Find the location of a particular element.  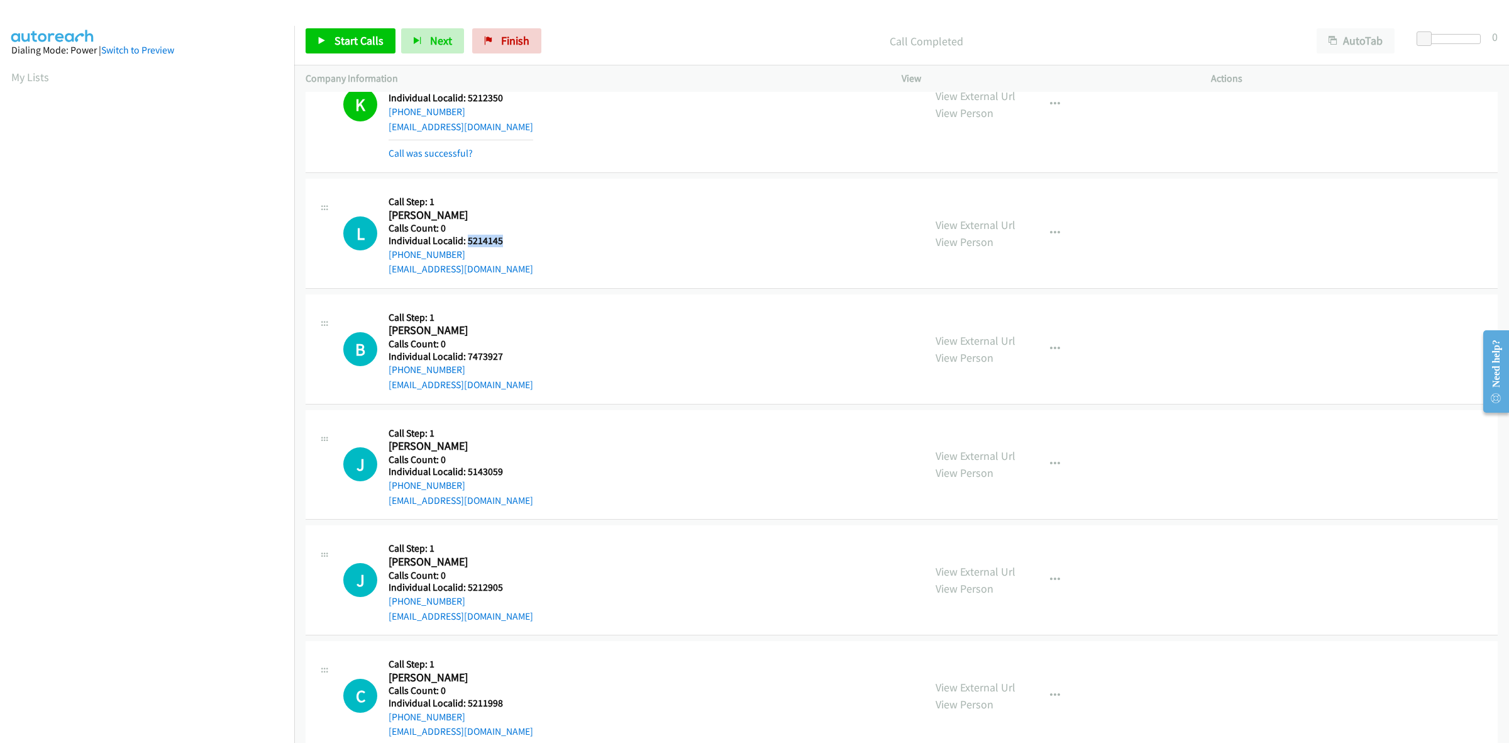

span: Finish is located at coordinates (515, 40).